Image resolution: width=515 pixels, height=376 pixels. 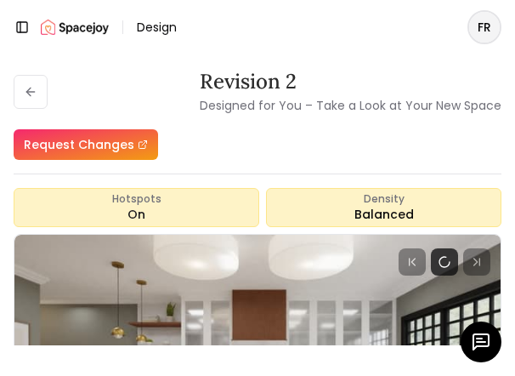 I want to click on a: Spacejoy, so click(x=75, y=27).